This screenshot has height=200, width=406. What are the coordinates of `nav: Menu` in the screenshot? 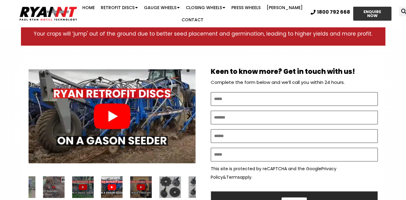 It's located at (192, 14).